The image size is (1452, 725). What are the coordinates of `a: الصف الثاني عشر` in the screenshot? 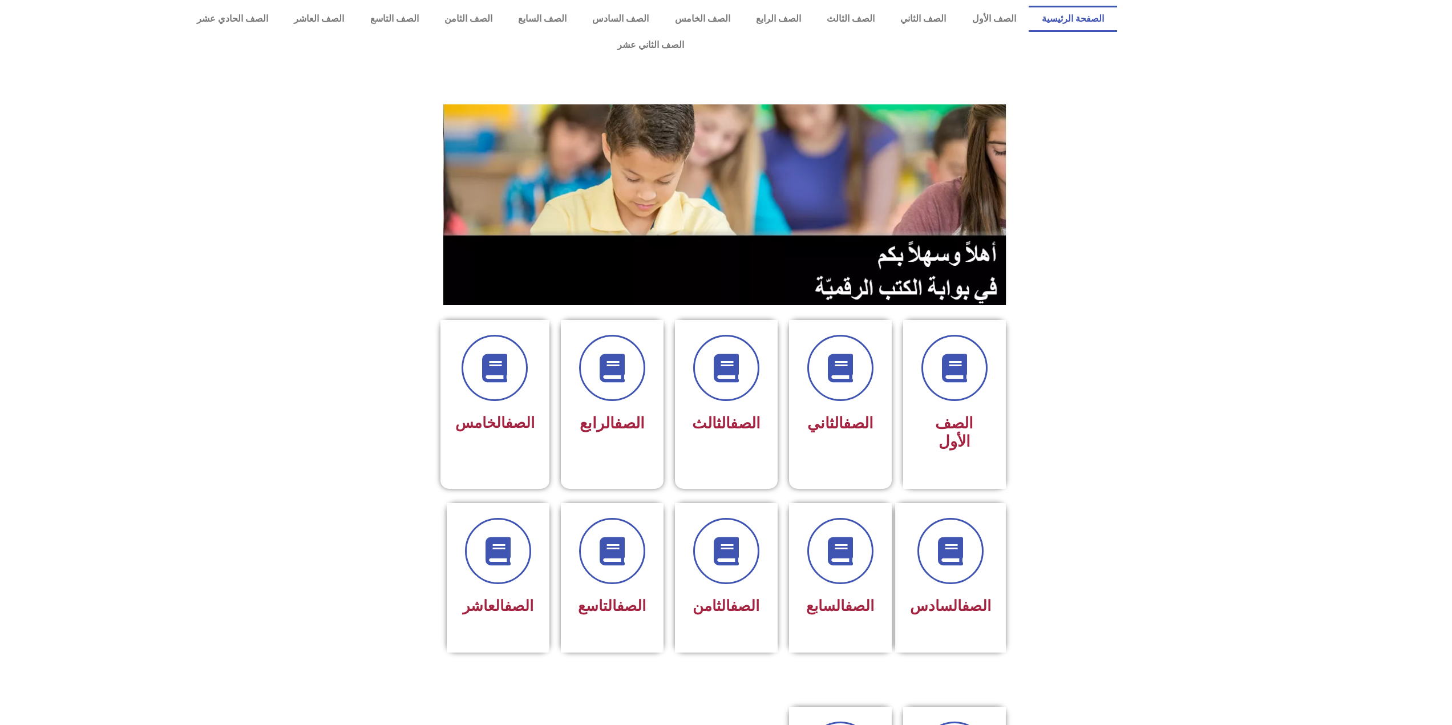 It's located at (650, 45).